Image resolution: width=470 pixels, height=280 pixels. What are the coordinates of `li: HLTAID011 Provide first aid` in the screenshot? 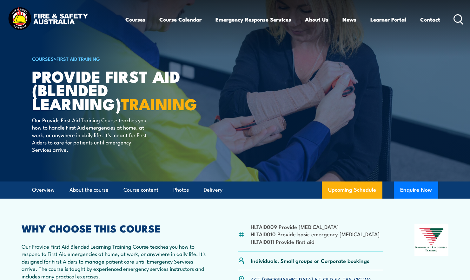 It's located at (315, 242).